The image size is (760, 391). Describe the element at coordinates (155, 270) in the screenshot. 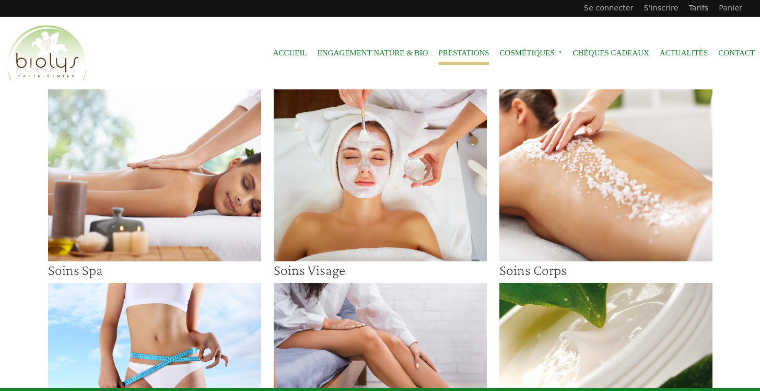

I see `h3: Soins Spa` at that location.